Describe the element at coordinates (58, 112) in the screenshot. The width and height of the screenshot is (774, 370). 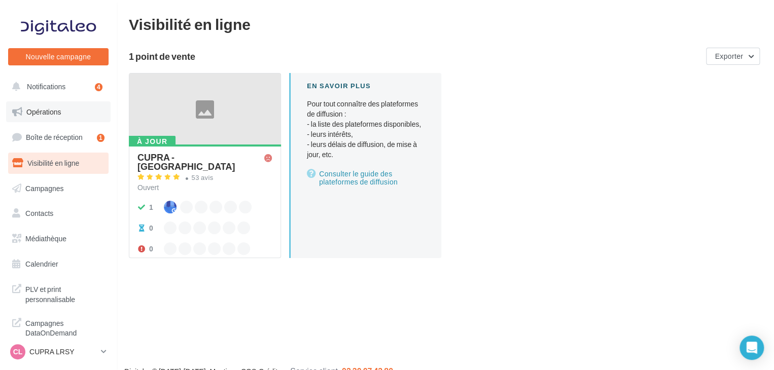
I see `a: Opérations` at that location.